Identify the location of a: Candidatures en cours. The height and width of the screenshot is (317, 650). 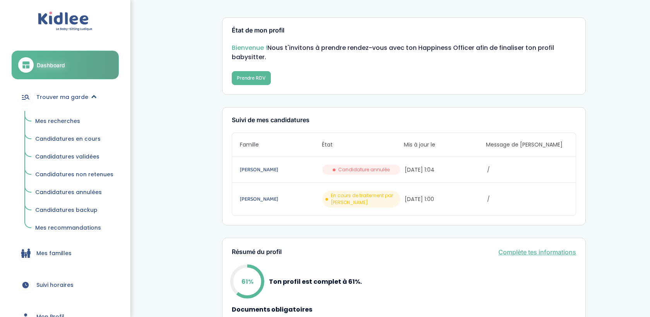
(74, 139).